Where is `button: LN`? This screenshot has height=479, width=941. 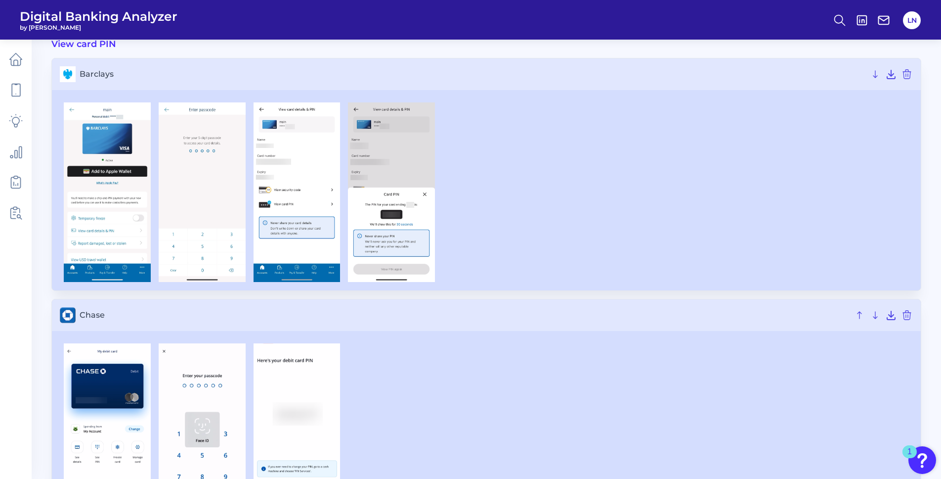
button: LN is located at coordinates (912, 20).